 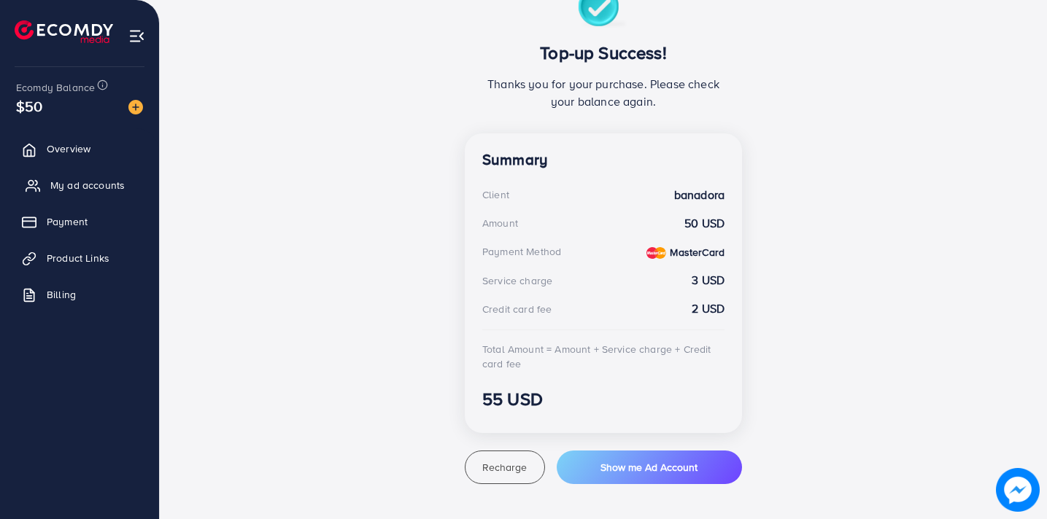 What do you see at coordinates (656, 253) in the screenshot?
I see `img: credit` at bounding box center [656, 253].